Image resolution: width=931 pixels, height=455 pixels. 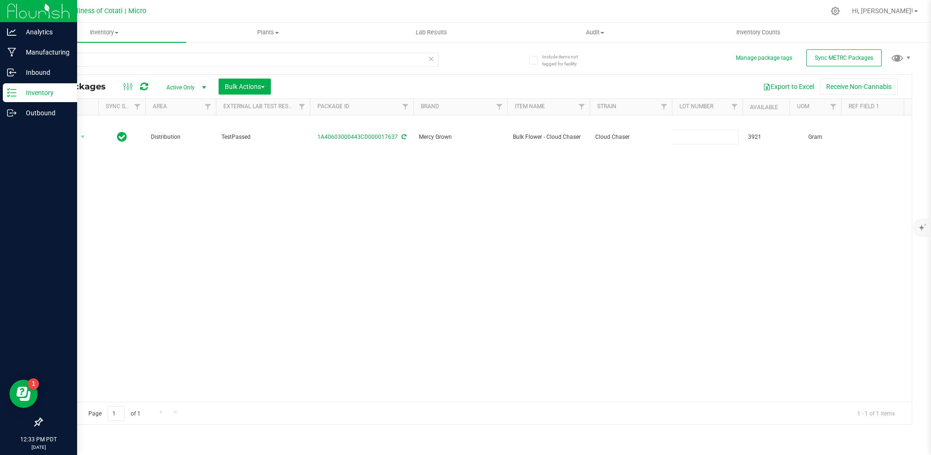 I want to click on input: lot_number, so click(x=705, y=137).